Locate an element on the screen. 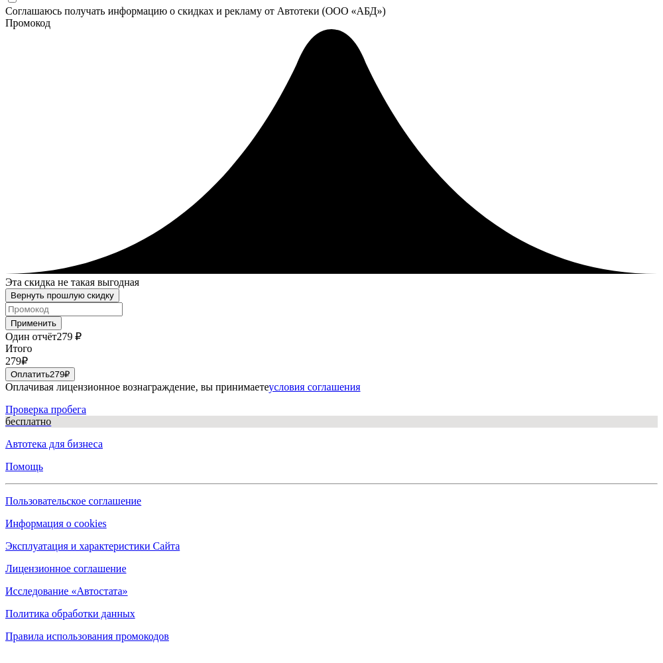 The width and height of the screenshot is (663, 663). p: Помощь is located at coordinates (332, 467).